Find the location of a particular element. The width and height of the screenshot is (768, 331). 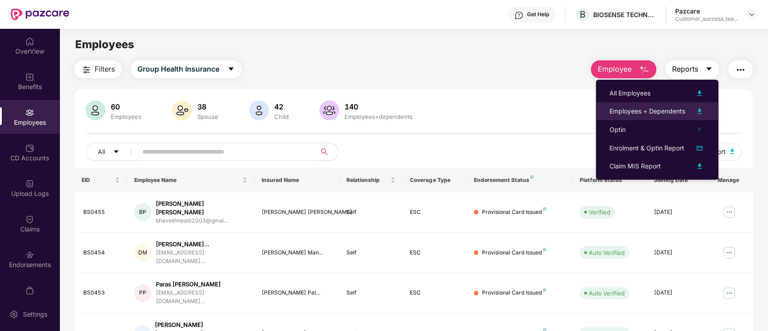

span: Reports is located at coordinates (685, 69).